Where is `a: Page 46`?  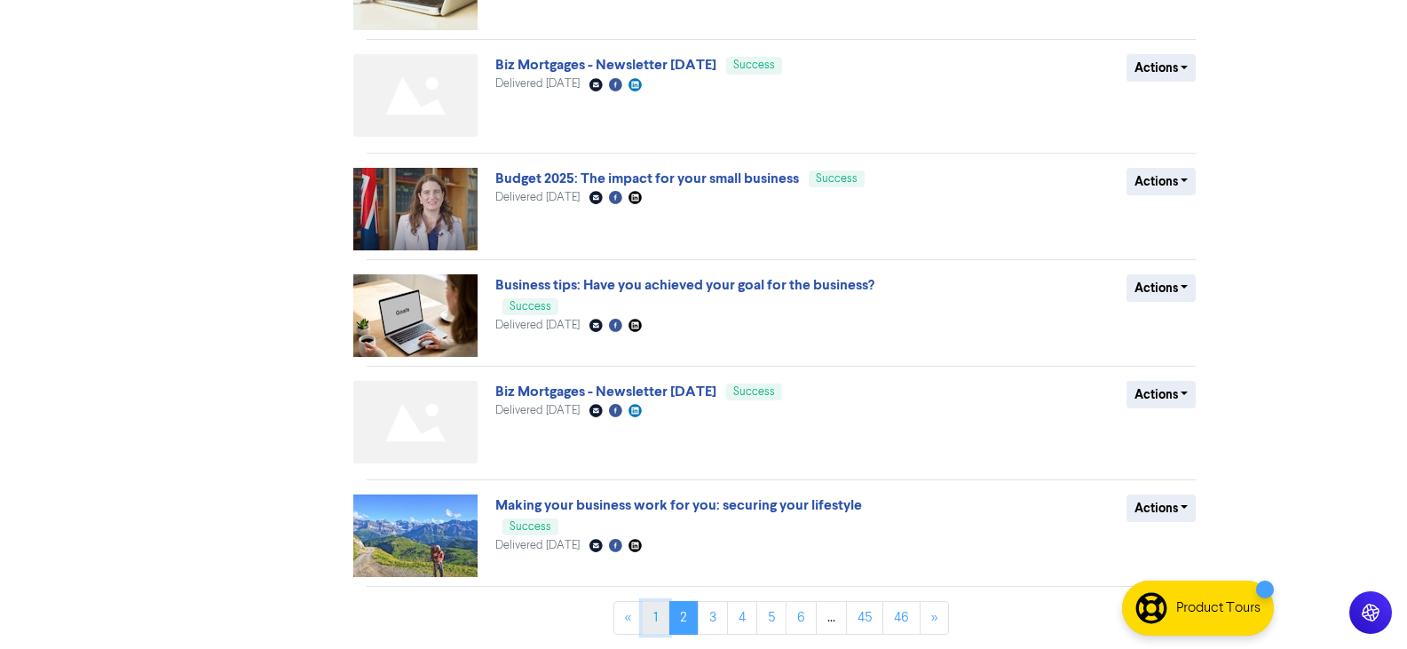
a: Page 46 is located at coordinates (901, 618).